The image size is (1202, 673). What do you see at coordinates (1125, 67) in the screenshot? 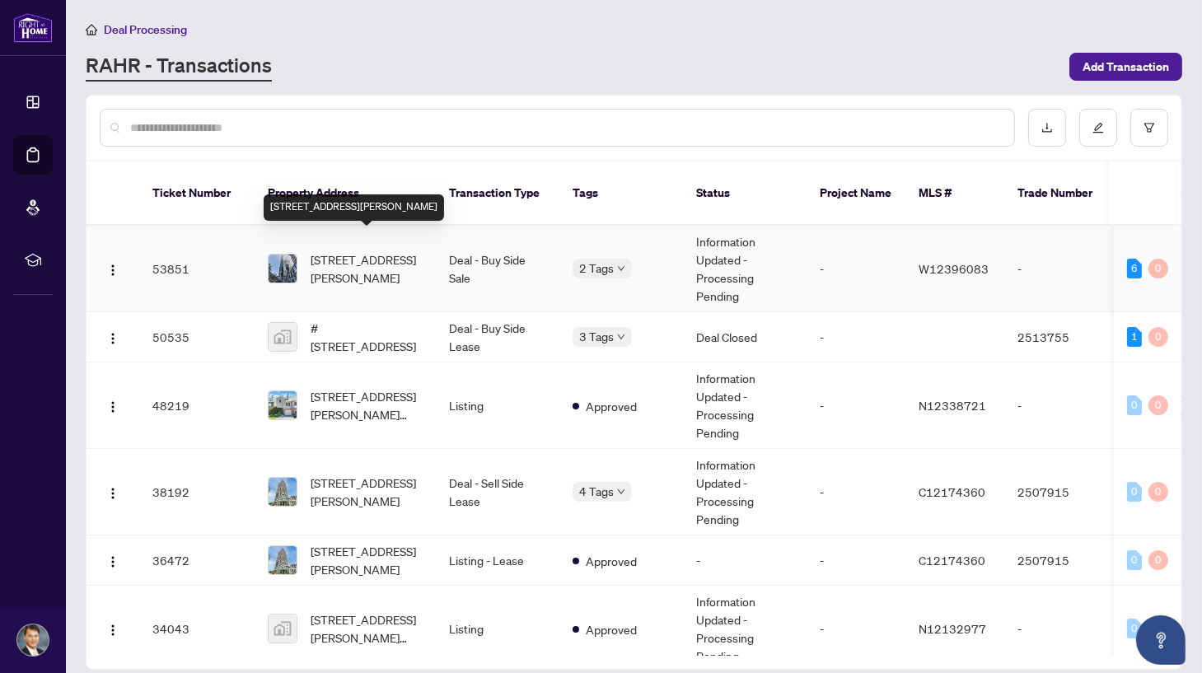
I see `span: Add Transaction` at bounding box center [1125, 67].